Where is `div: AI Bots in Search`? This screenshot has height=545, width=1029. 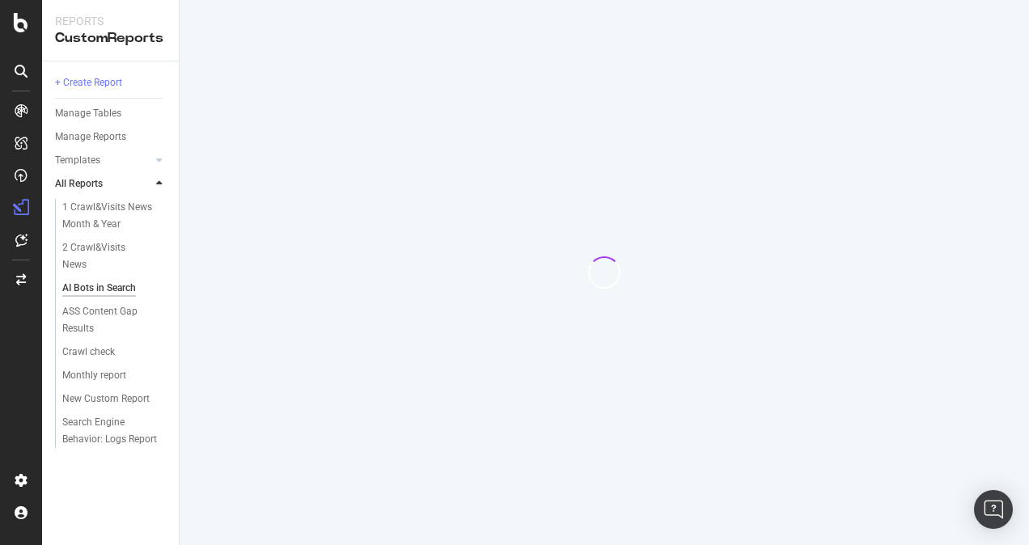 div: AI Bots in Search is located at coordinates (99, 288).